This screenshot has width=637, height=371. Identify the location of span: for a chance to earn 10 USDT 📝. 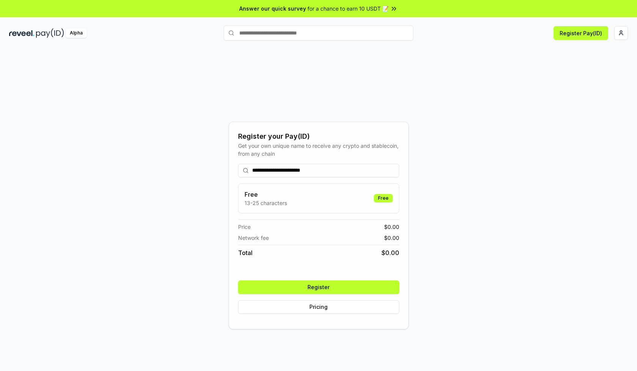
(348, 8).